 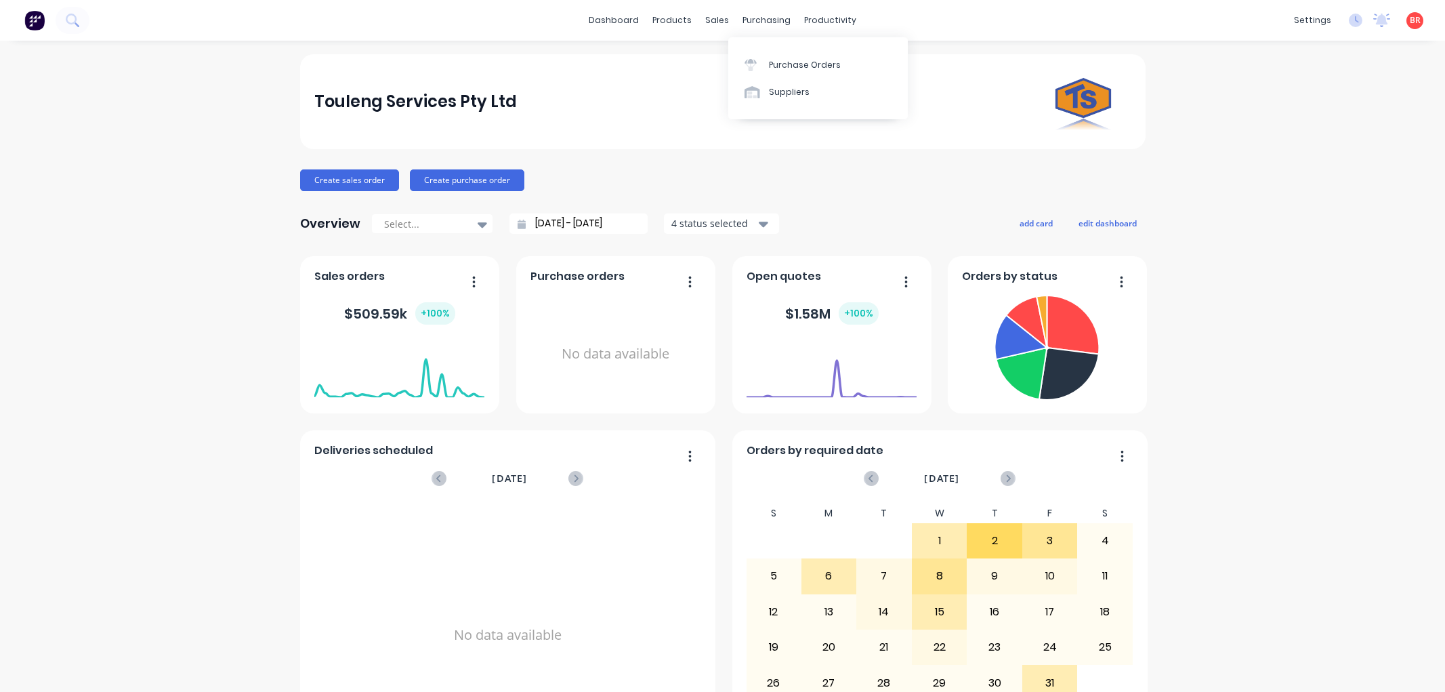 What do you see at coordinates (818, 92) in the screenshot?
I see `a: Suppliers` at bounding box center [818, 92].